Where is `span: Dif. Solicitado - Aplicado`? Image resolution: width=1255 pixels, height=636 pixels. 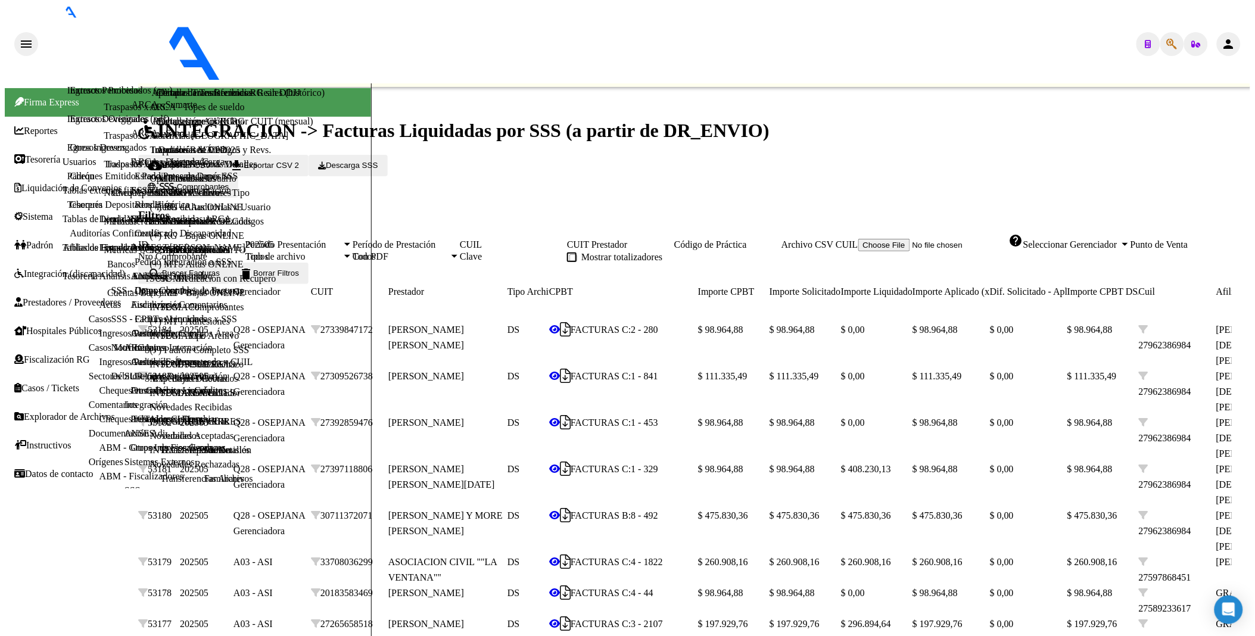 span: Dif. Solicitado - Aplicado is located at coordinates (1039, 291).